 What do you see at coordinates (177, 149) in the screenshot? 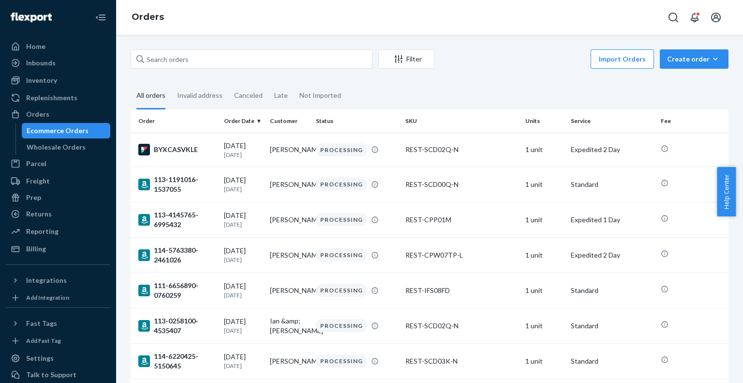
I see `div: BYXCASVKLE` at bounding box center [177, 149].